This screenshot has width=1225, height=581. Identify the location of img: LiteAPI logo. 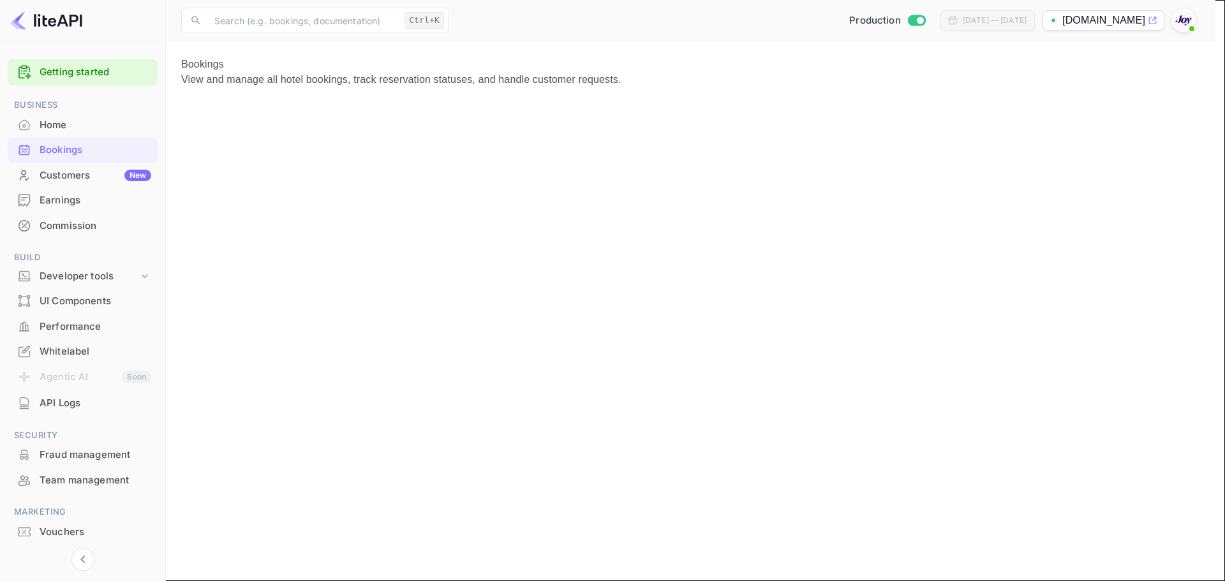
(46, 20).